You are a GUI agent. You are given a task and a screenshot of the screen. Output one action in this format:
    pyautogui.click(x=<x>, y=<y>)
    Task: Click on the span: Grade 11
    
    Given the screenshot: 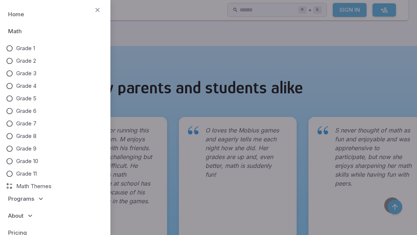 What is the action you would take?
    pyautogui.click(x=27, y=174)
    